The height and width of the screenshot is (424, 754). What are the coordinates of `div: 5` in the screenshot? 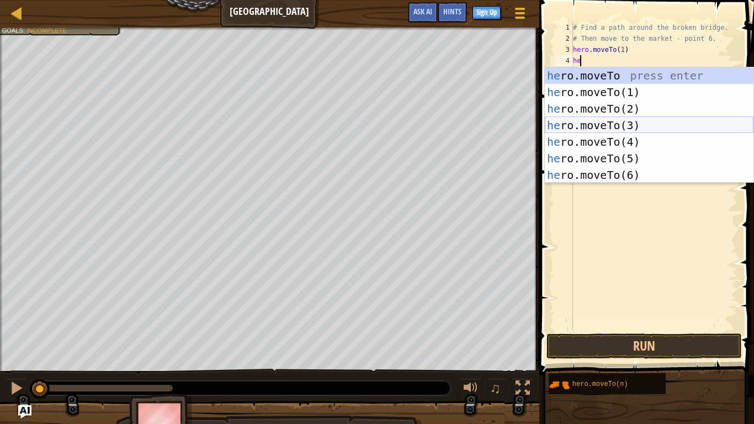 It's located at (564, 72).